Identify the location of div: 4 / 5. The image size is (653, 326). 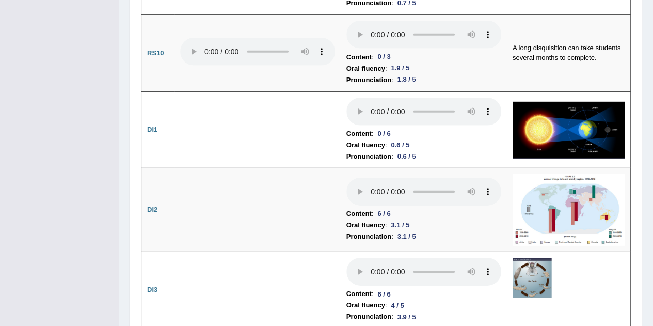
(397, 305).